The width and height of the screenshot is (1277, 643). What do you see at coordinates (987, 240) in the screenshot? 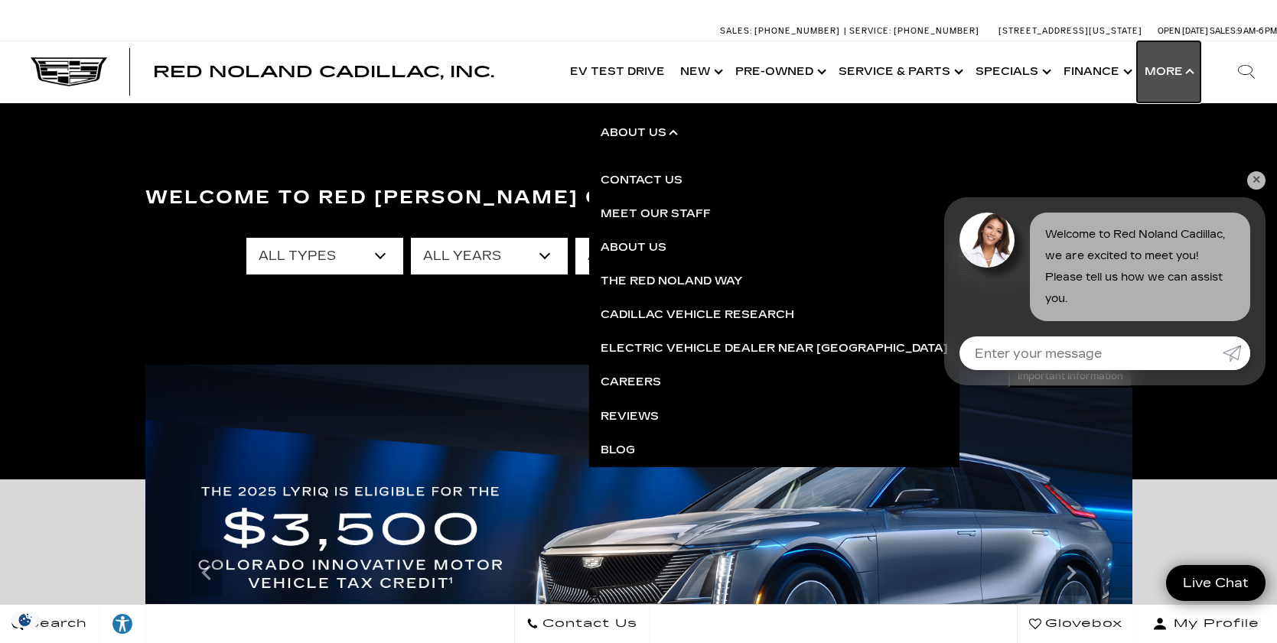
I see `img: Agent profile photo` at bounding box center [987, 240].